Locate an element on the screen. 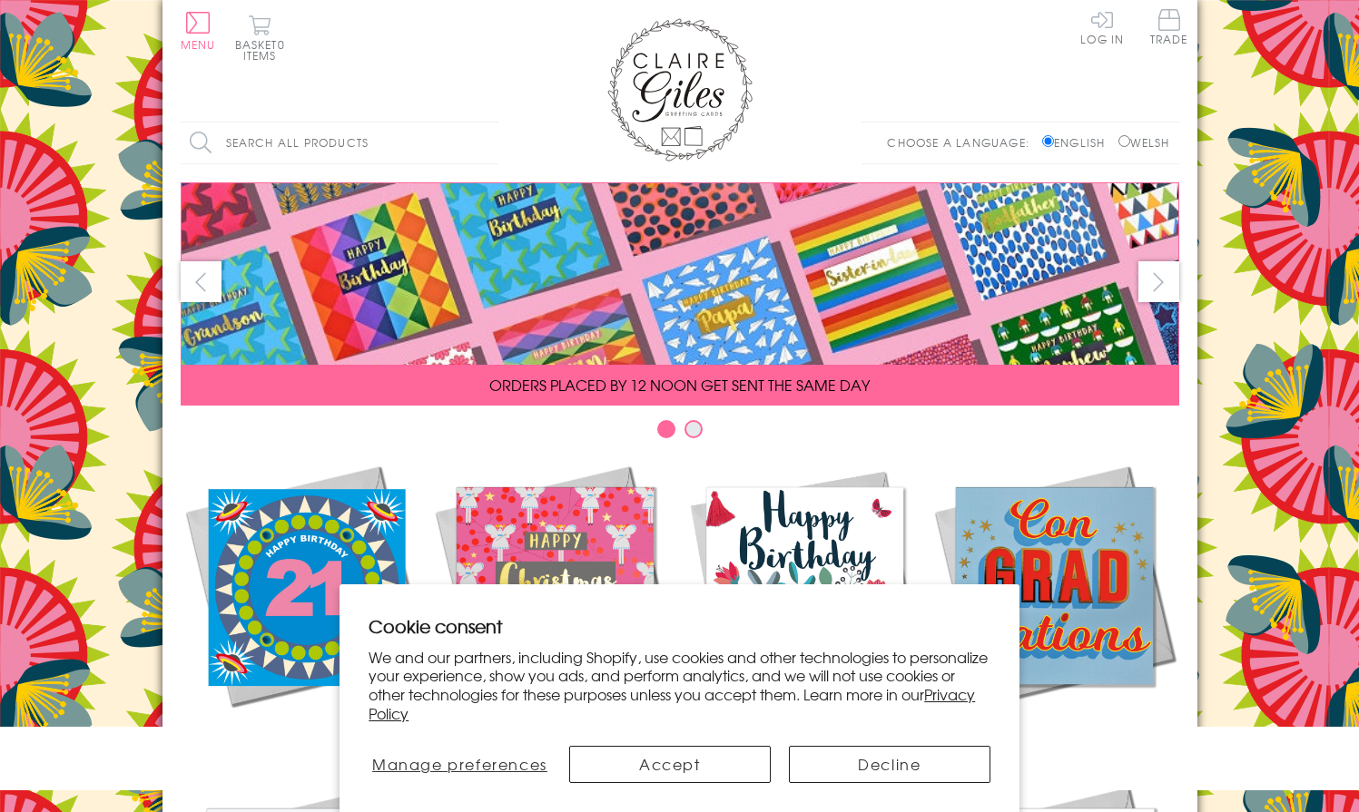 This screenshot has width=1359, height=812. button: Menu is located at coordinates (198, 31).